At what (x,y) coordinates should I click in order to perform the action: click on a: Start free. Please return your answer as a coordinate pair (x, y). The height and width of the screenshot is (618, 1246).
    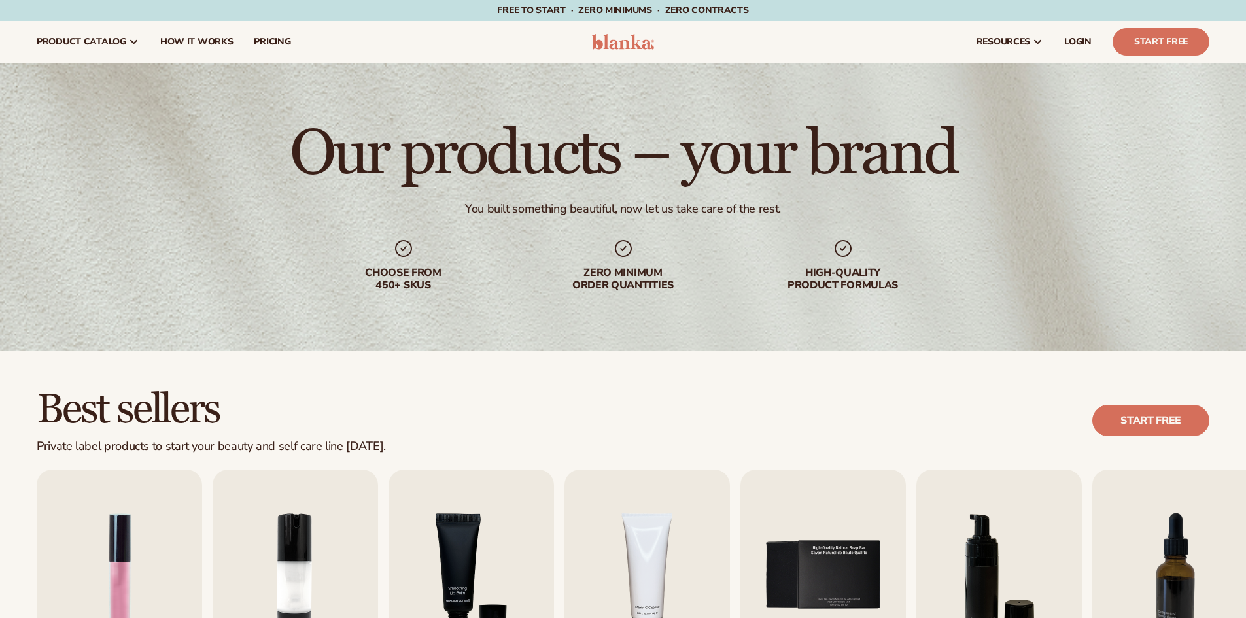
    Looking at the image, I should click on (1150, 420).